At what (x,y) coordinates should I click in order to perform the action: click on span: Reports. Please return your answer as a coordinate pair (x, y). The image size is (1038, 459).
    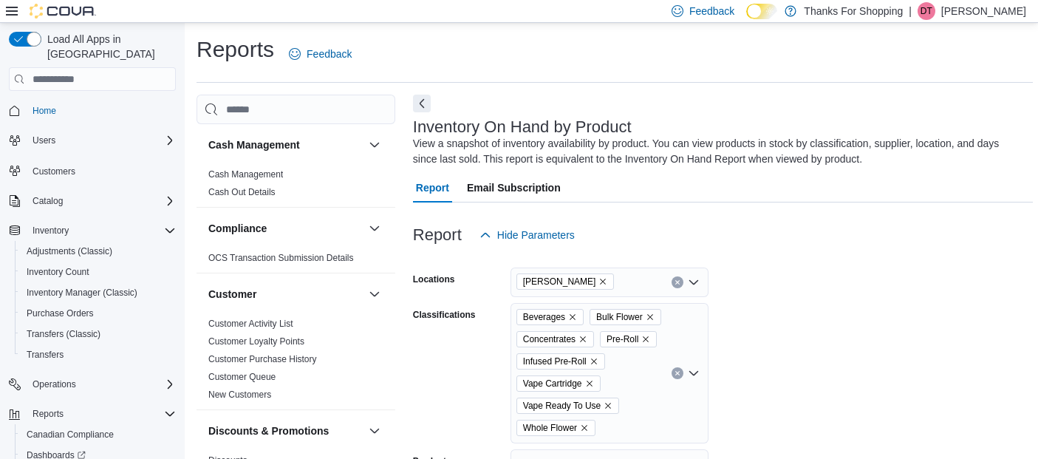
    Looking at the image, I should click on (101, 414).